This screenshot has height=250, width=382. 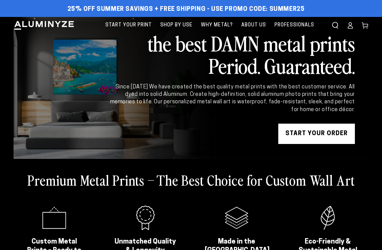 What do you see at coordinates (335, 25) in the screenshot?
I see `summary: Search our site` at bounding box center [335, 25].